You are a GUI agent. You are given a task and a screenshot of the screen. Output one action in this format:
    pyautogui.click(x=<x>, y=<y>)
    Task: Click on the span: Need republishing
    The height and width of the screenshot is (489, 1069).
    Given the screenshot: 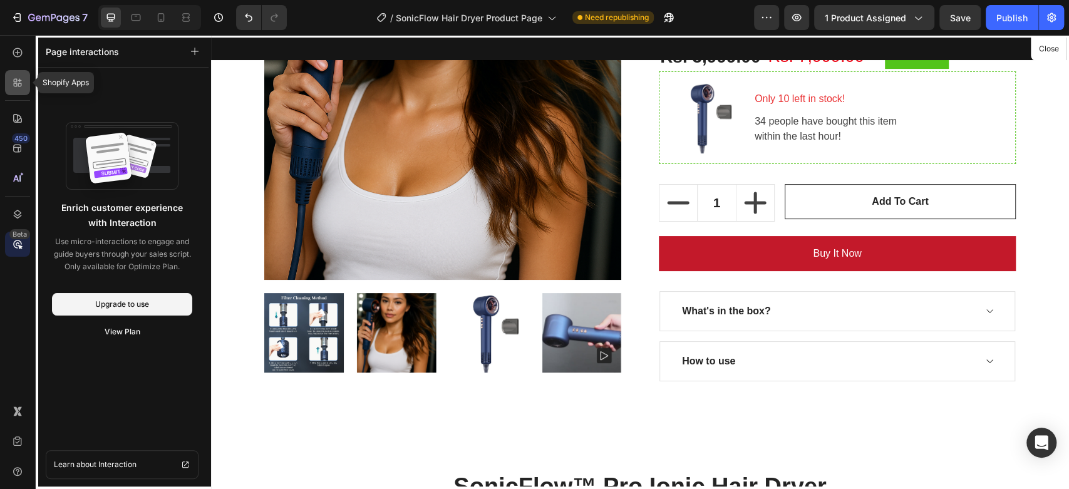 What is the action you would take?
    pyautogui.click(x=617, y=18)
    